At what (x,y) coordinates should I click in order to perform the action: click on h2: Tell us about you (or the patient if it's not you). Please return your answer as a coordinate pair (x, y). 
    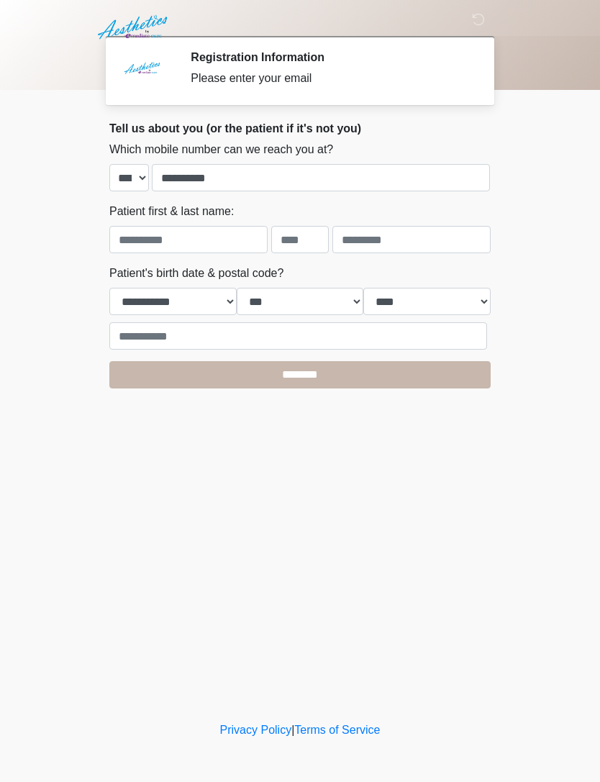
    Looking at the image, I should click on (300, 128).